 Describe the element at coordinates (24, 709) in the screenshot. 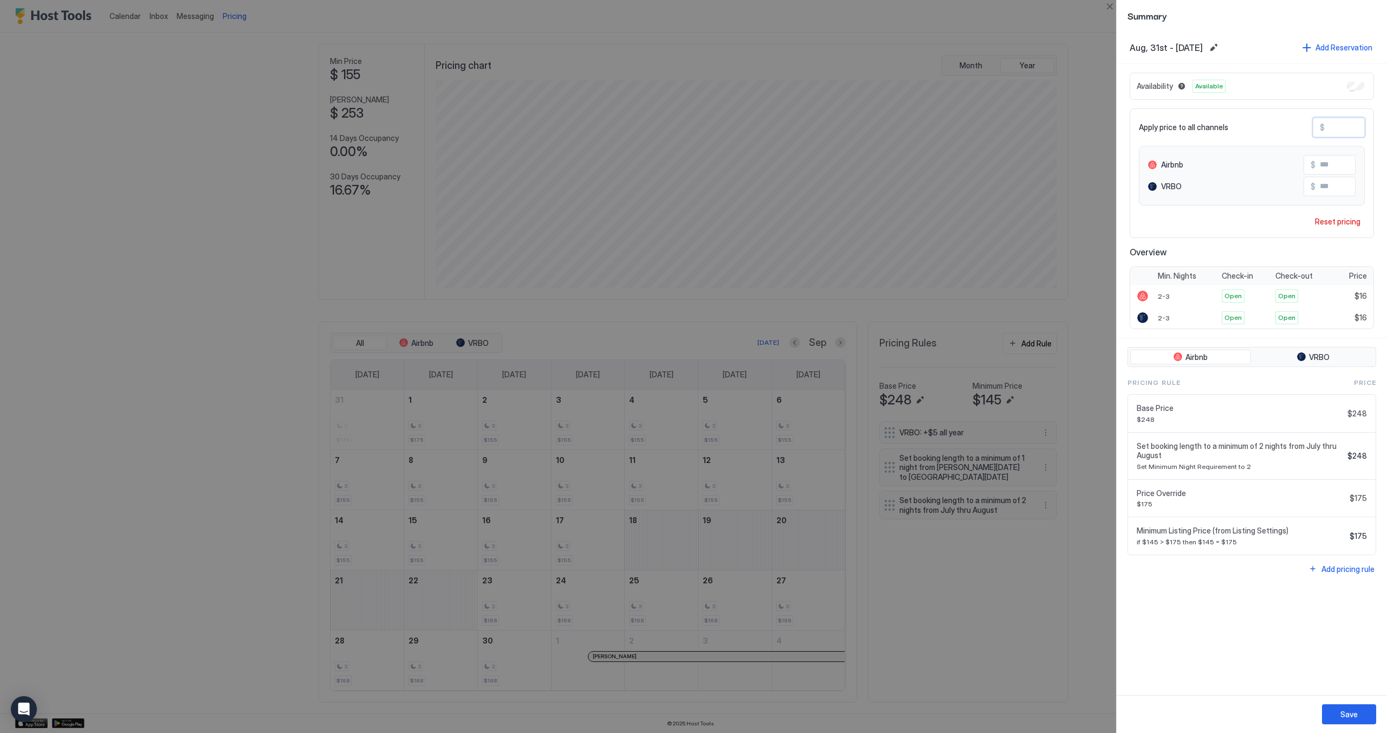

I see `div: Open Intercom Messenger` at that location.